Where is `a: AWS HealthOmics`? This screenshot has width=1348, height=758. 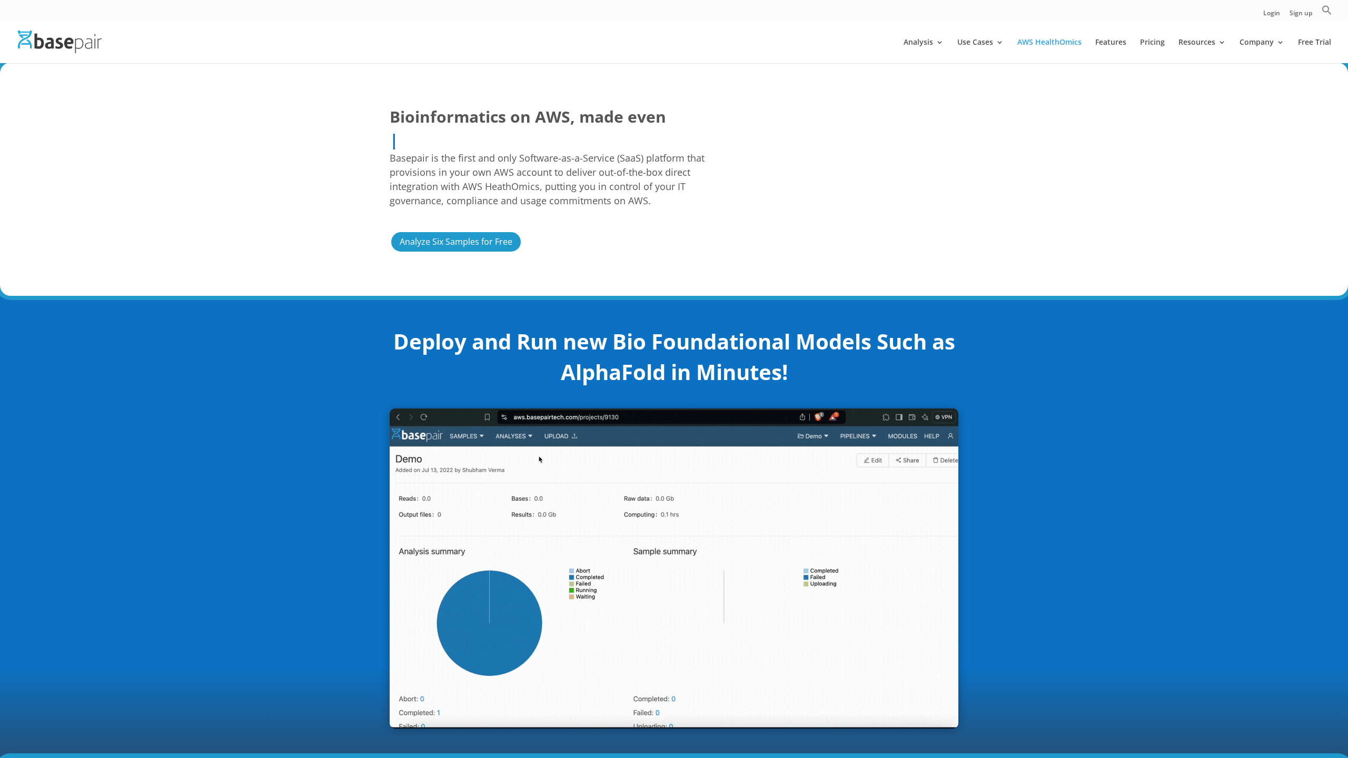
a: AWS HealthOmics is located at coordinates (1049, 51).